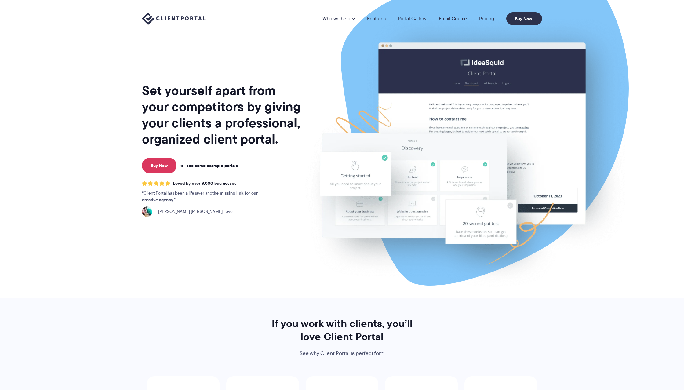 This screenshot has width=684, height=390. What do you see at coordinates (212, 166) in the screenshot?
I see `a: see some example portals` at bounding box center [212, 166].